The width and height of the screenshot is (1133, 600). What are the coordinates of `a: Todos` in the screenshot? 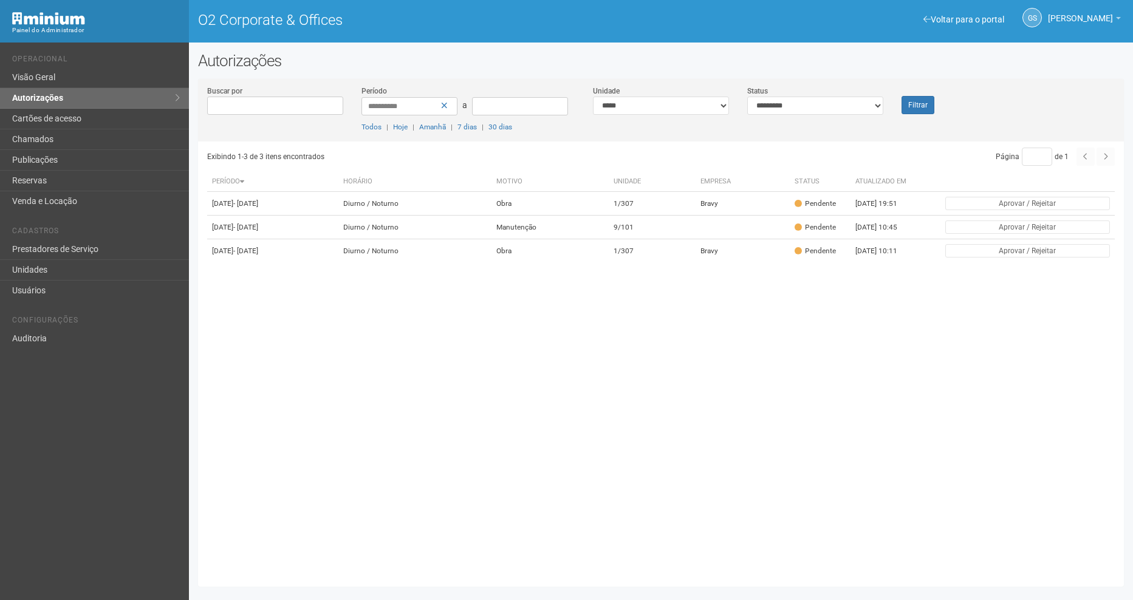 It's located at (371, 127).